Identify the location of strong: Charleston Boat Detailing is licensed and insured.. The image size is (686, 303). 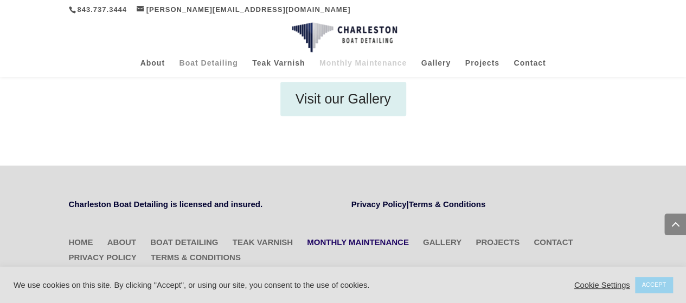
(166, 204).